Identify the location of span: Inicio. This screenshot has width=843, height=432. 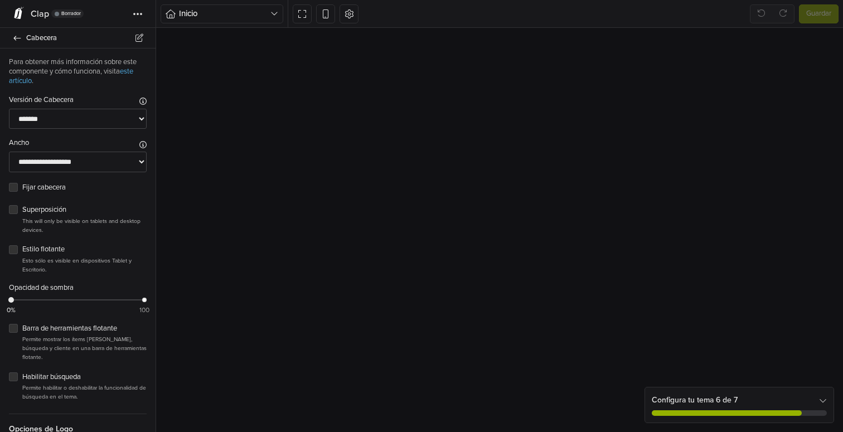
(225, 13).